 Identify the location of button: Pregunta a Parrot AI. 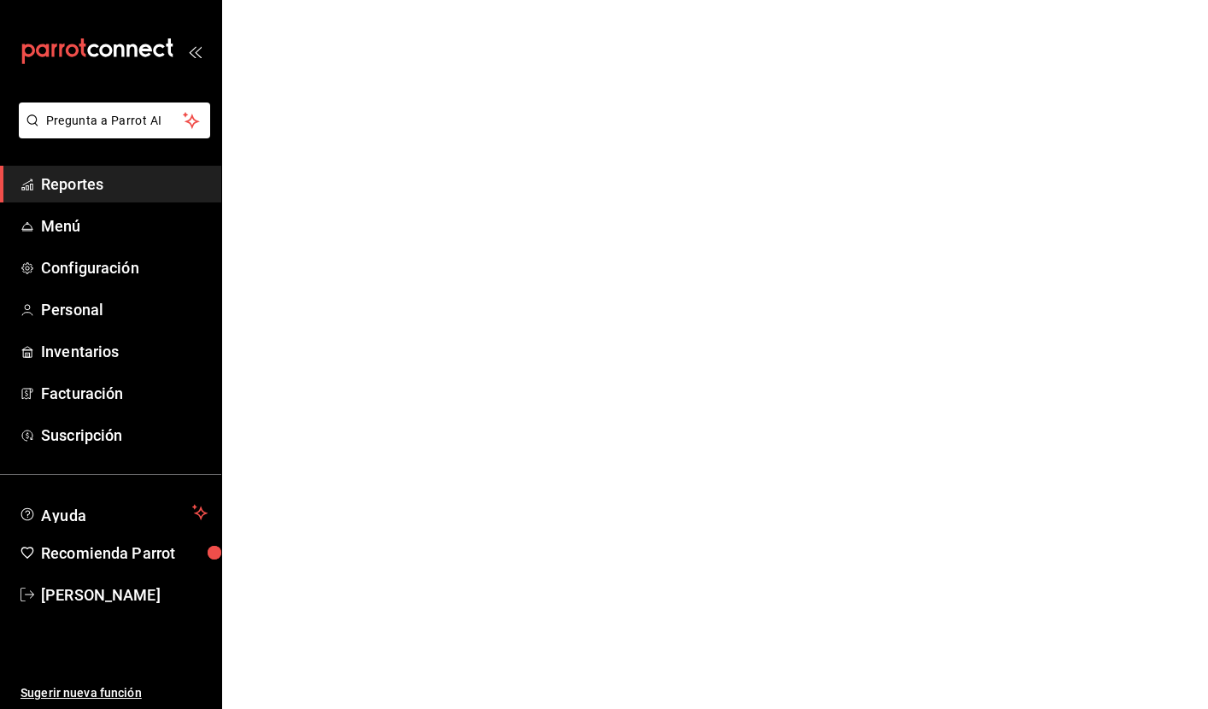
(115, 120).